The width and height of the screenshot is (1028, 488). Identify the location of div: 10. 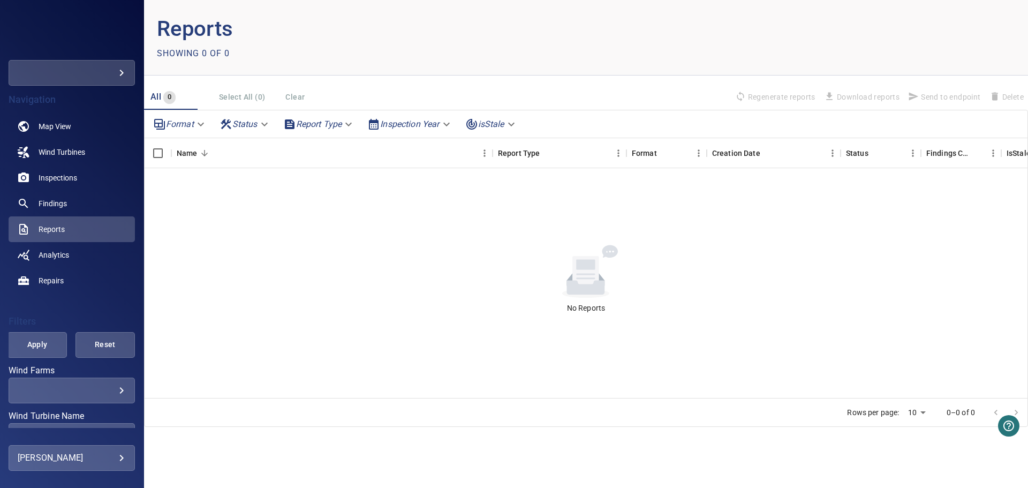
(917, 412).